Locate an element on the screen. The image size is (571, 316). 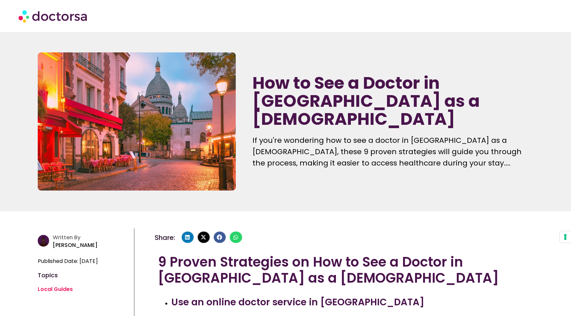
a: Local Guides is located at coordinates (55, 289).